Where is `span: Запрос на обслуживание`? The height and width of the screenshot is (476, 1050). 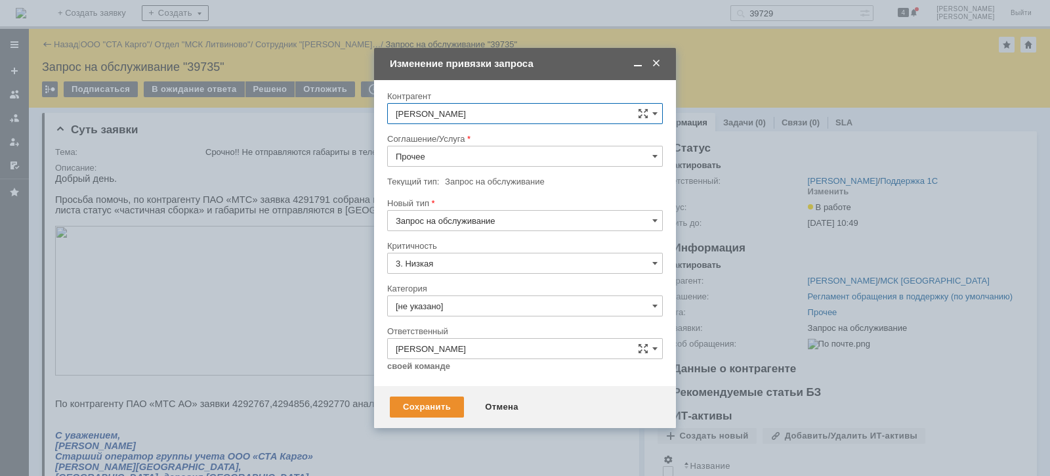
span: Запрос на обслуживание is located at coordinates (495, 181).